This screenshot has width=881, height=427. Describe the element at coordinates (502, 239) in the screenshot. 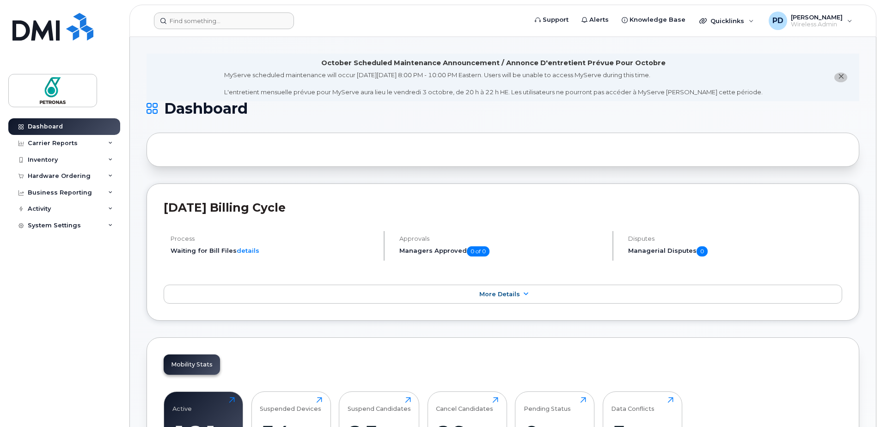

I see `h4: Approvals` at that location.